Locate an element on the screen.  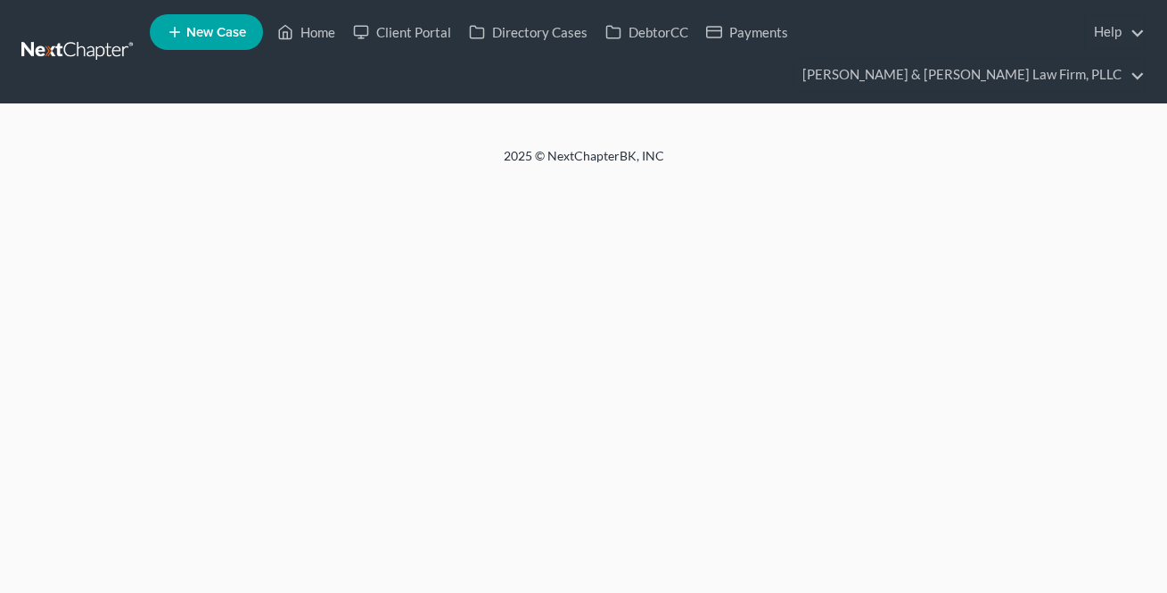
a: Home is located at coordinates (306, 32).